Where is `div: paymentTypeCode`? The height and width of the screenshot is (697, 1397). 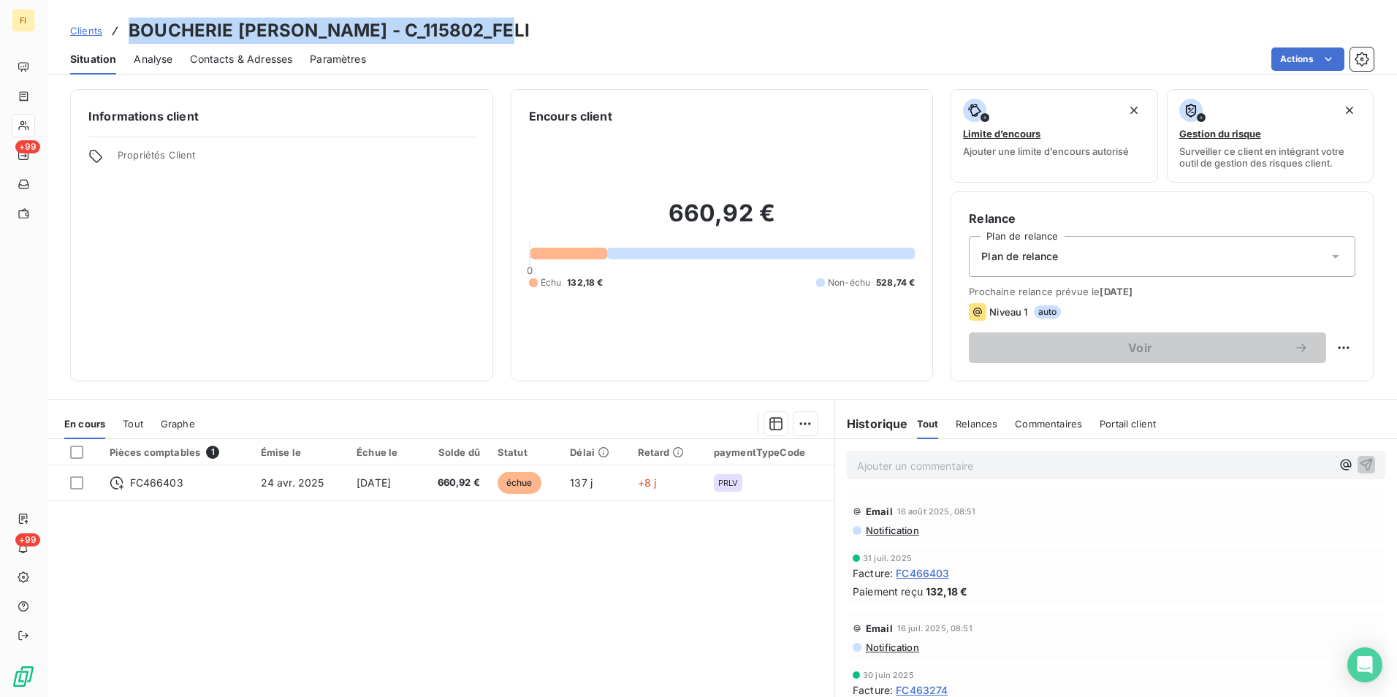
div: paymentTypeCode is located at coordinates (770, 452).